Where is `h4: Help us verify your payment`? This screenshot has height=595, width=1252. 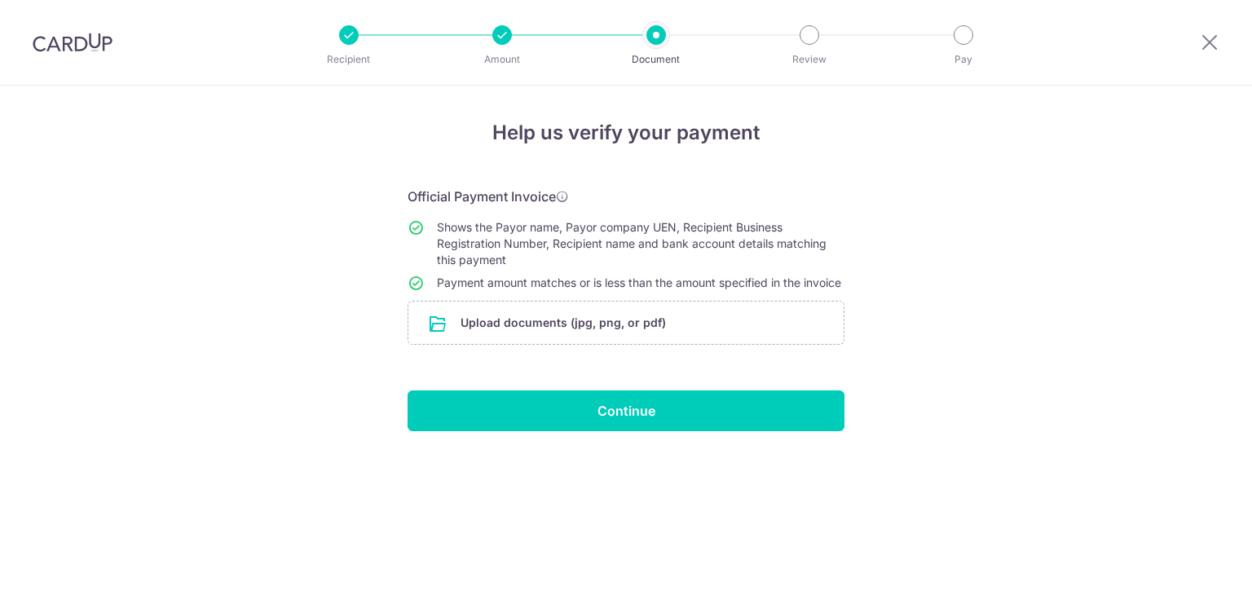
h4: Help us verify your payment is located at coordinates (626, 133).